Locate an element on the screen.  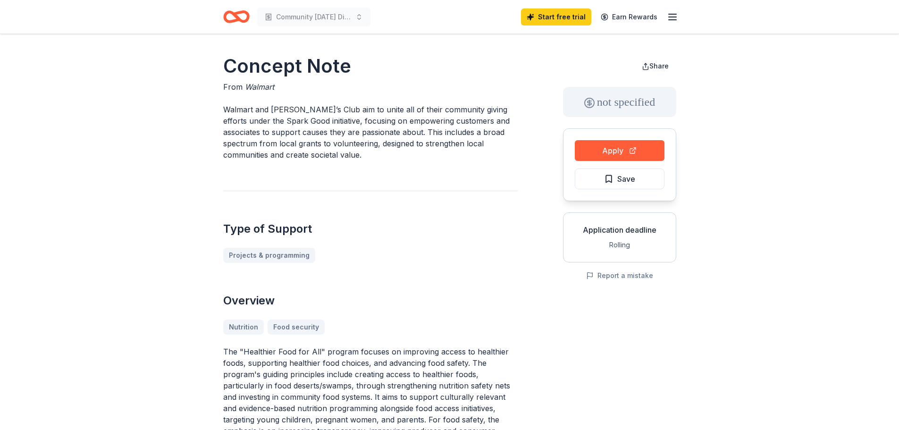
a: Earn Rewards is located at coordinates (629, 17).